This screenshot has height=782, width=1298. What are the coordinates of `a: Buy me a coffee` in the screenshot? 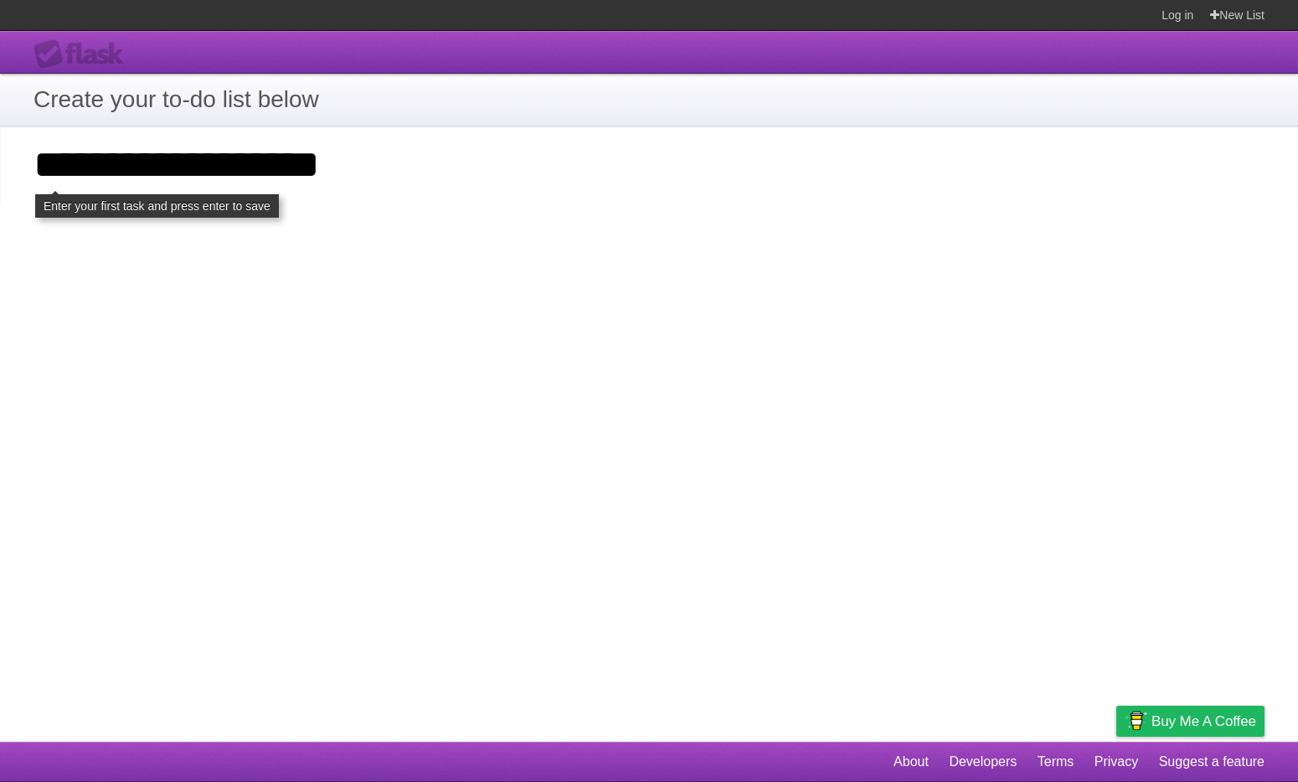 It's located at (1190, 721).